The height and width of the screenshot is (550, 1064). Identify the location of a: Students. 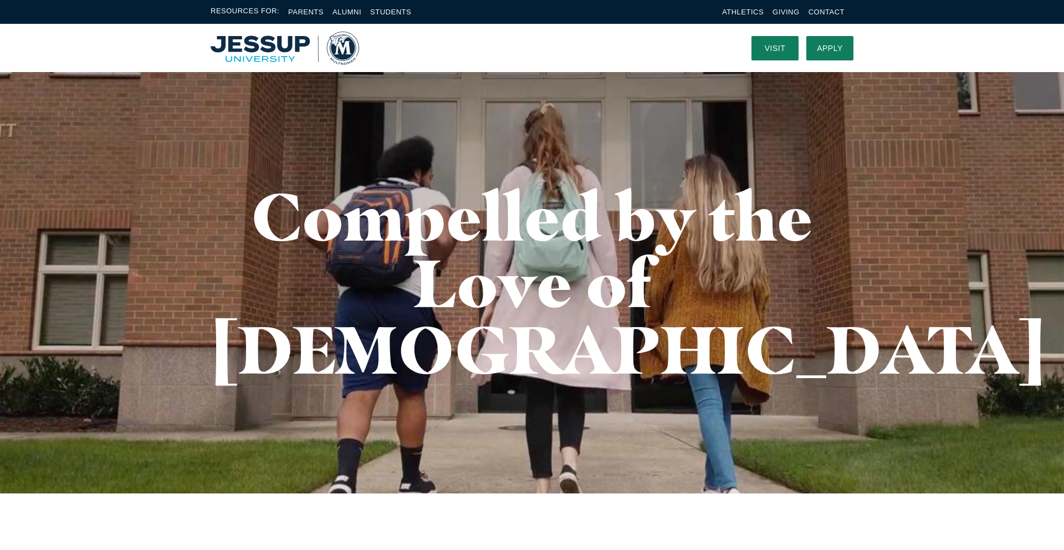
(391, 12).